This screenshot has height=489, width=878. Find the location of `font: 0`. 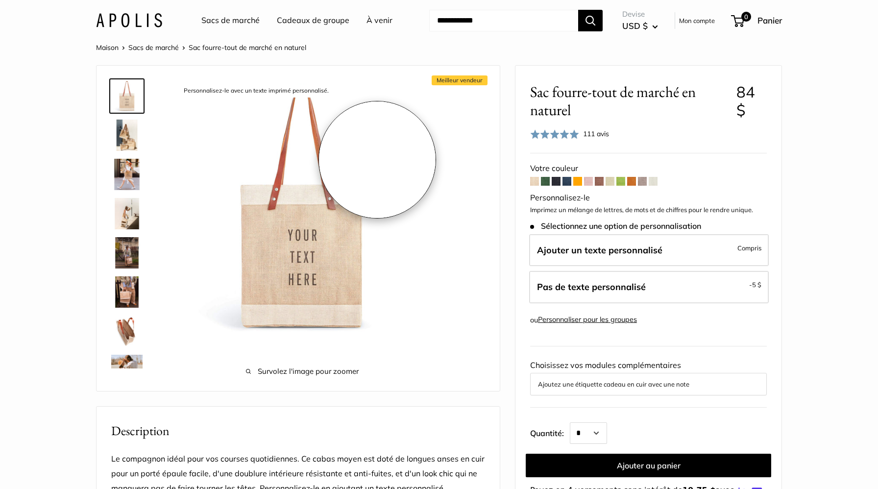

font: 0 is located at coordinates (746, 17).